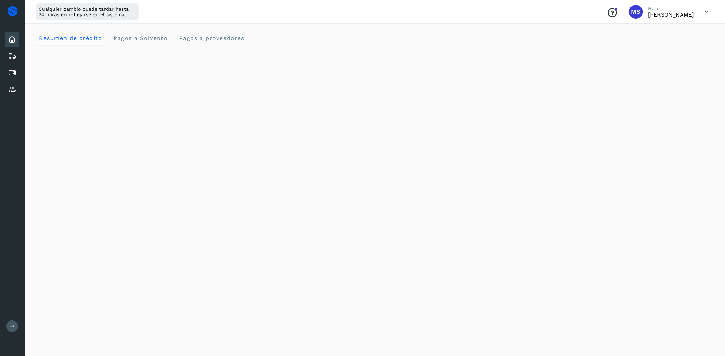 The height and width of the screenshot is (356, 725). Describe the element at coordinates (12, 73) in the screenshot. I see `div: Cuentas por pagar` at that location.